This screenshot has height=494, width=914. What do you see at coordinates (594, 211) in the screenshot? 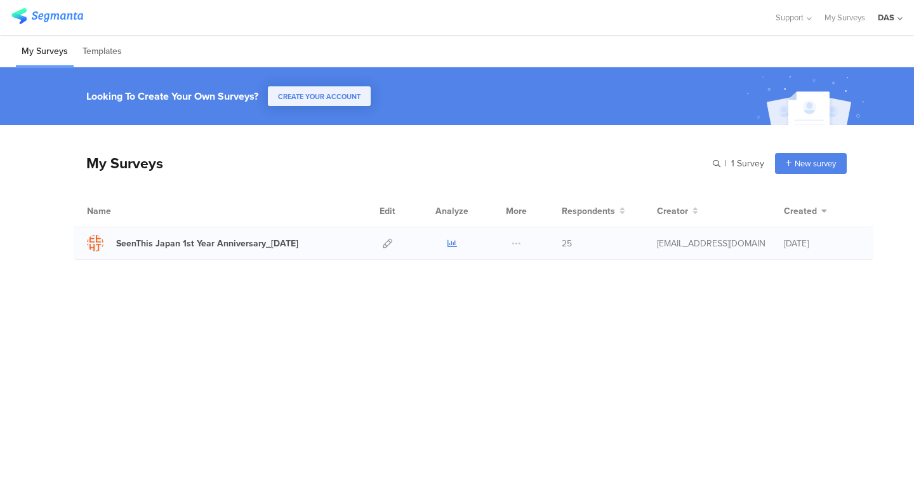
I see `button: Respondents` at bounding box center [594, 211].